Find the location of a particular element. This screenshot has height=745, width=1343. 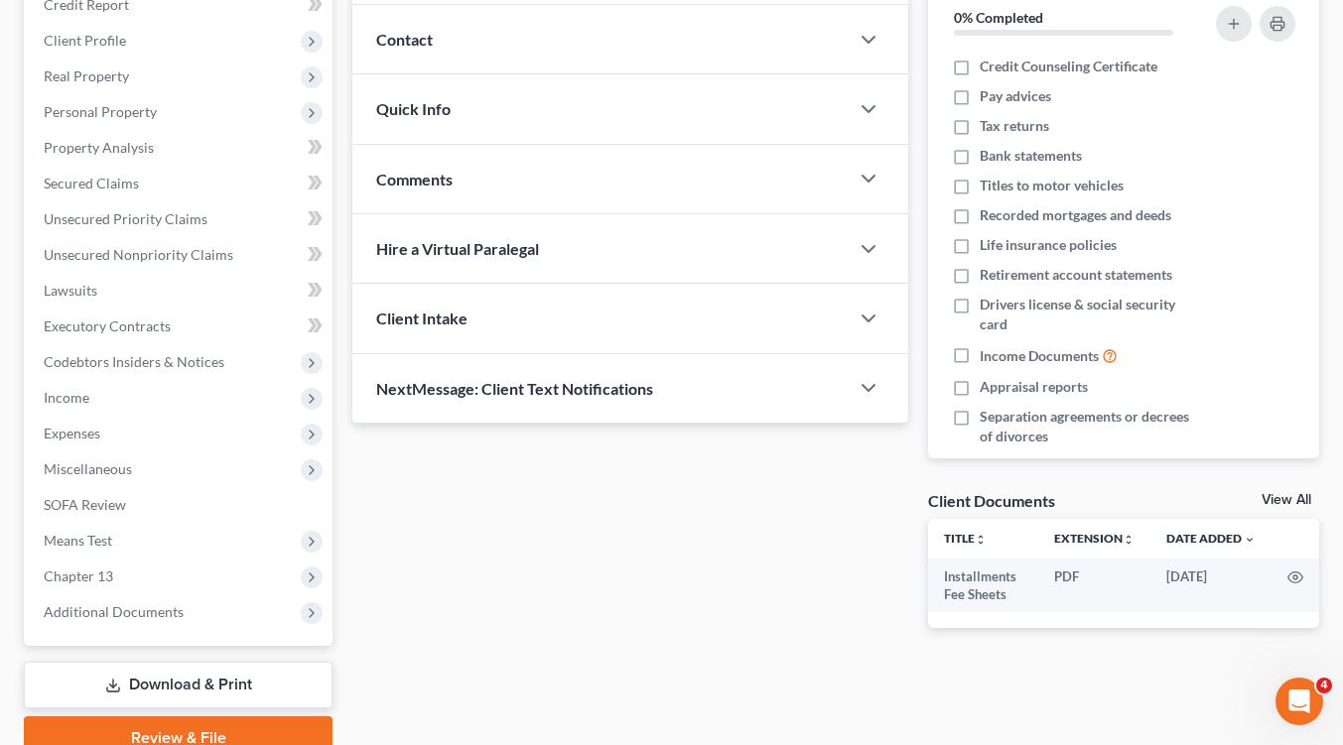

span: Drivers license & social security card is located at coordinates (1092, 315).